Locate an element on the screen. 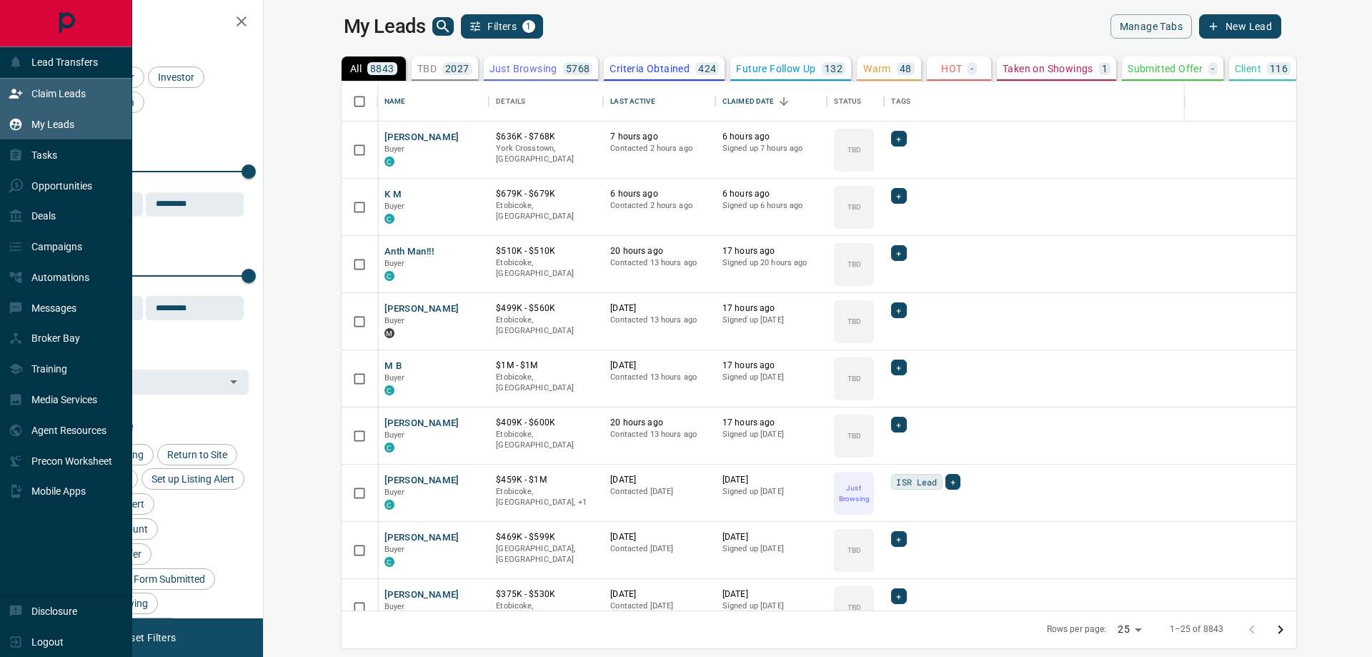 This screenshot has width=1372, height=657. button: New Lead is located at coordinates (1240, 26).